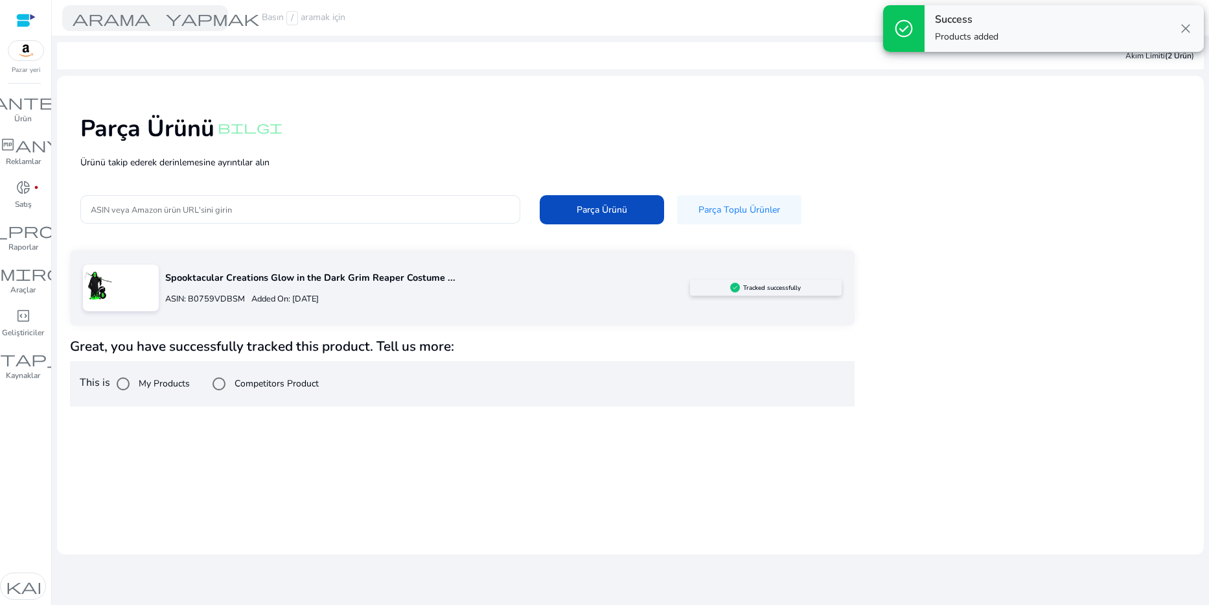  Describe the element at coordinates (250, 127) in the screenshot. I see `span: bilgi` at that location.